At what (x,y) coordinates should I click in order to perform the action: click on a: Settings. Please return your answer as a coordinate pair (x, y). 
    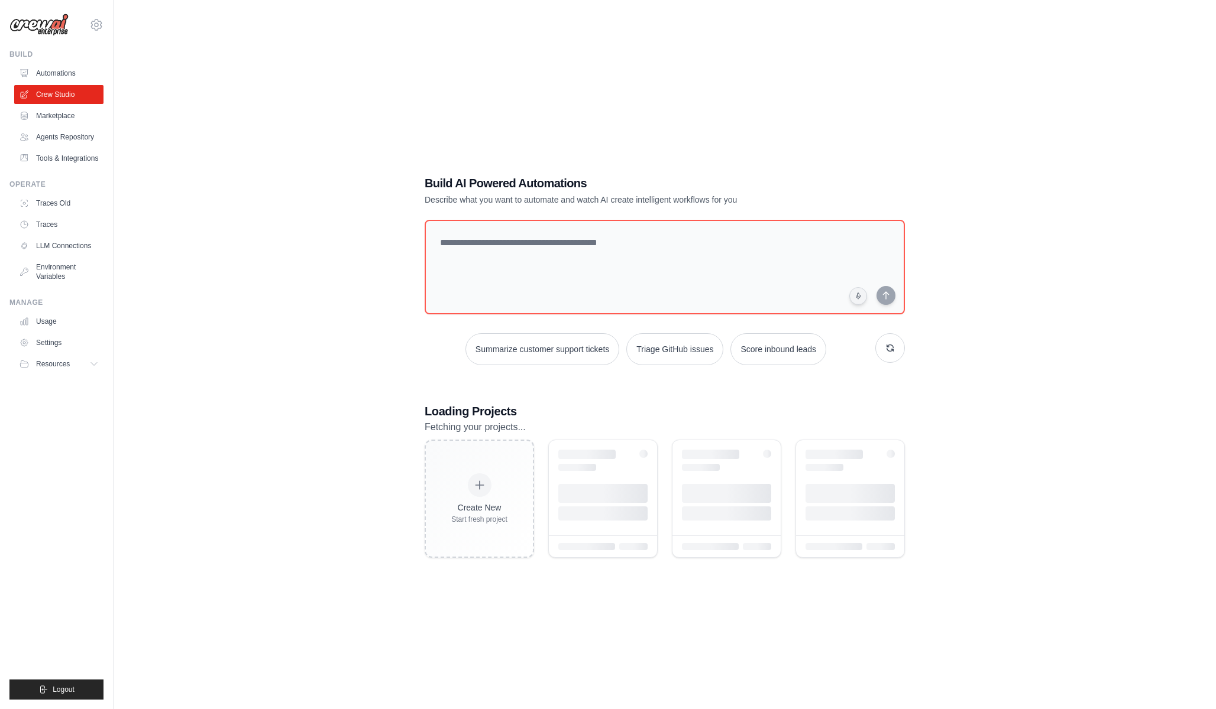
    Looking at the image, I should click on (59, 343).